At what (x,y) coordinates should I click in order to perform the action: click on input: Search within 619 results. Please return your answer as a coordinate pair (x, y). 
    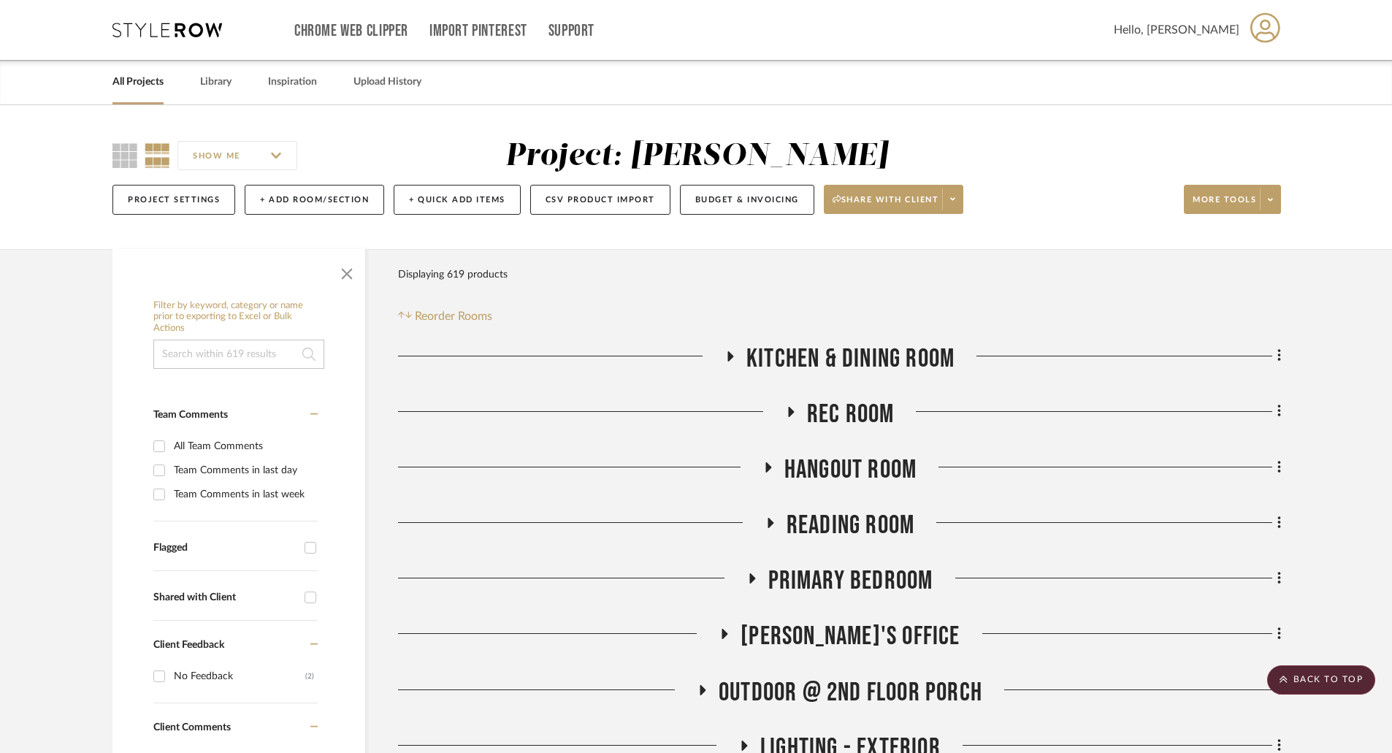
    Looking at the image, I should click on (239, 354).